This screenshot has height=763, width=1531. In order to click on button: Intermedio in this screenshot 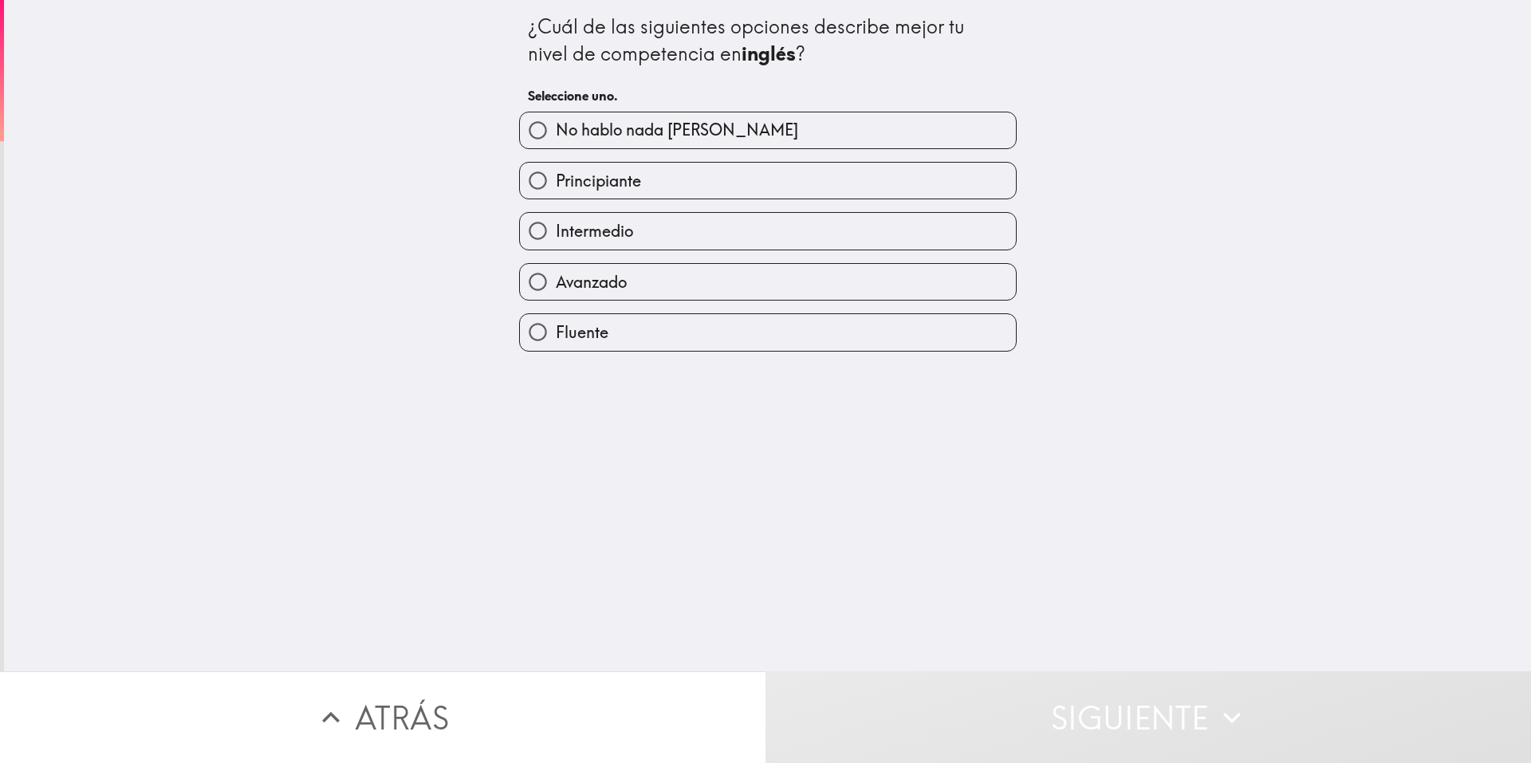, I will do `click(768, 230)`.